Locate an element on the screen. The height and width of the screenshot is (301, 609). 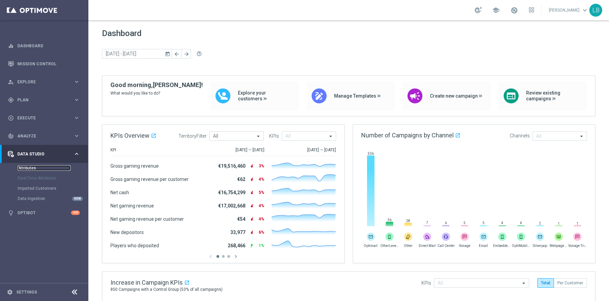
div: Data Studio keyboard_arrow_right is located at coordinates (44, 154).